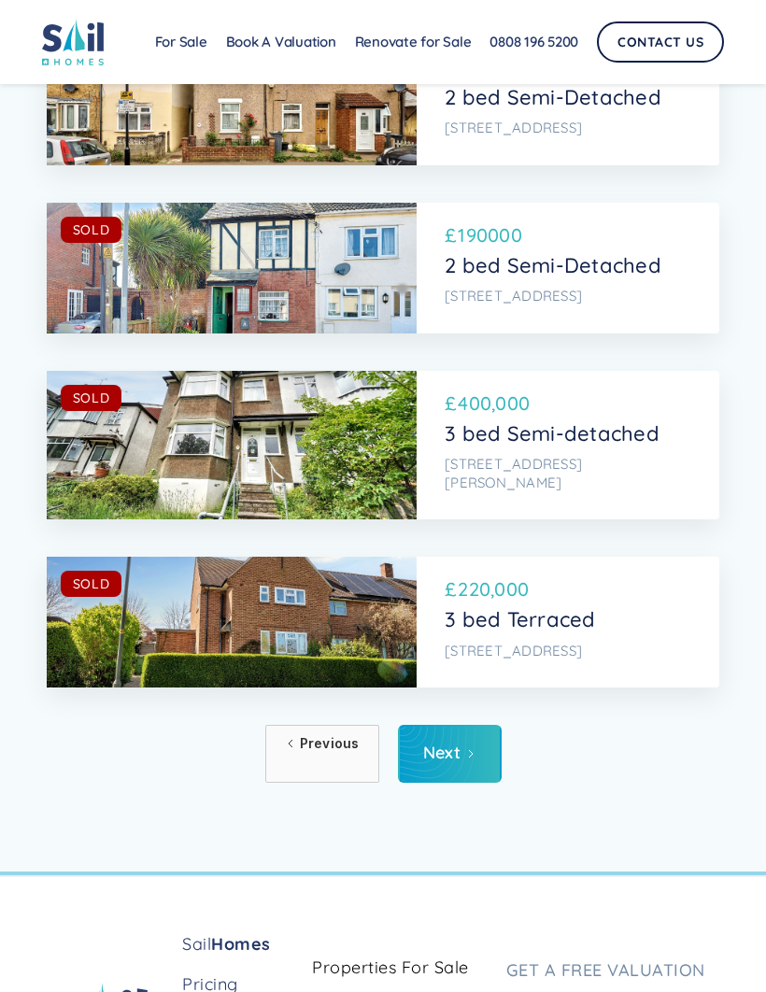  What do you see at coordinates (613, 970) in the screenshot?
I see `h3: Get a free valuation` at bounding box center [613, 970].